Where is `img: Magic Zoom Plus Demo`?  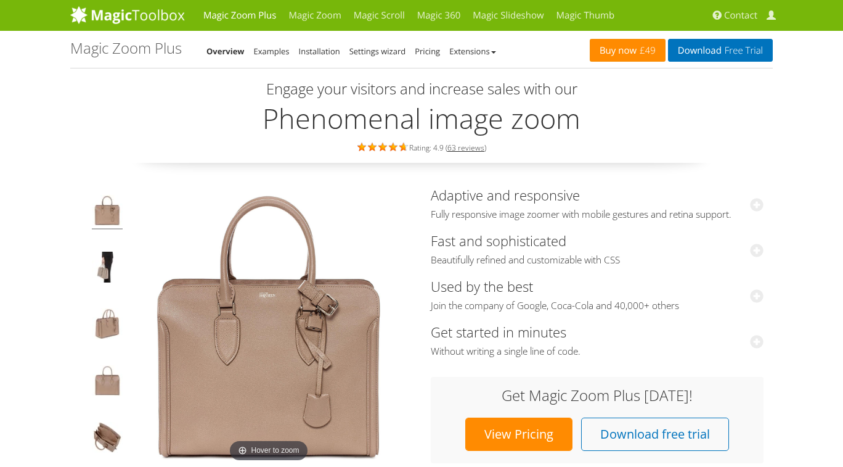
img: Magic Zoom Plus Demo is located at coordinates (269, 326).